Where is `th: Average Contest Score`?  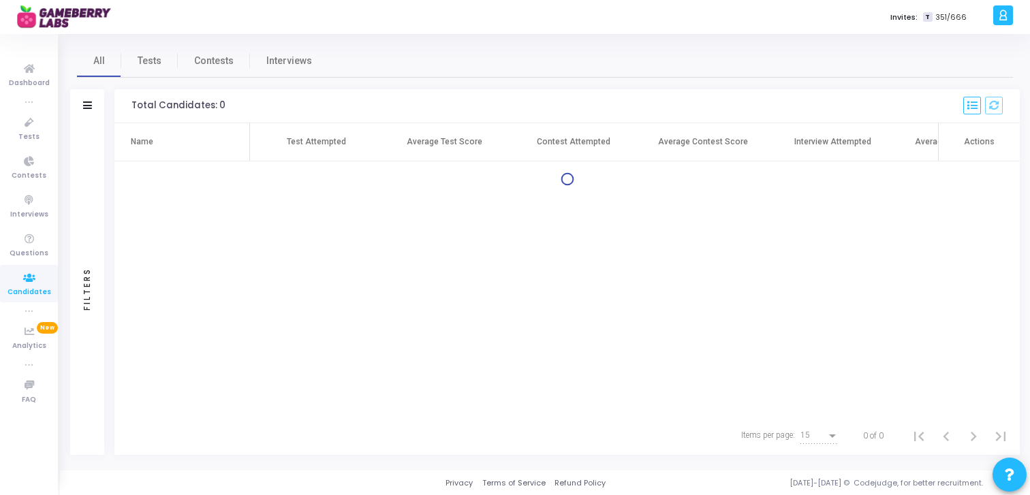
th: Average Contest Score is located at coordinates (703, 142).